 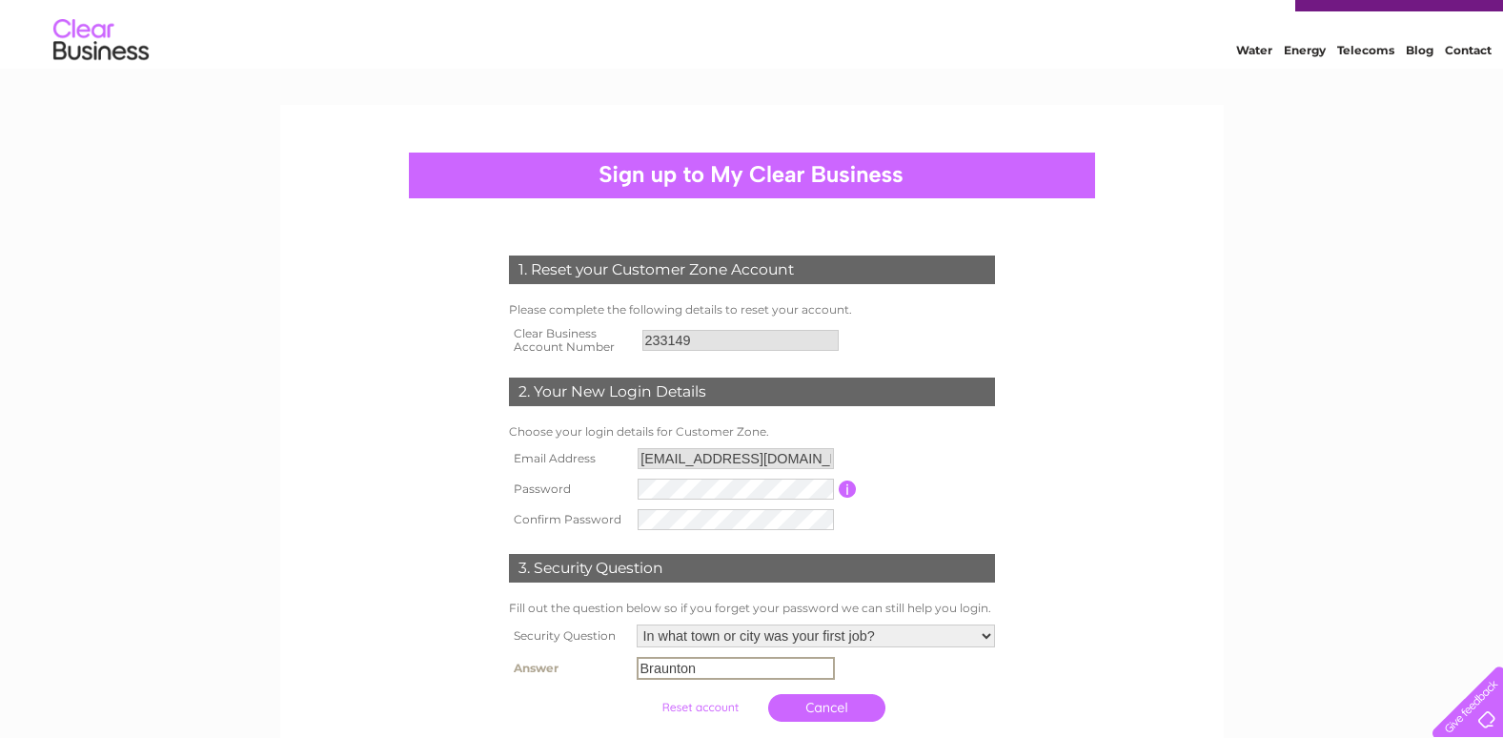 What do you see at coordinates (1305, 88) in the screenshot?
I see `a: Energy` at bounding box center [1305, 88].